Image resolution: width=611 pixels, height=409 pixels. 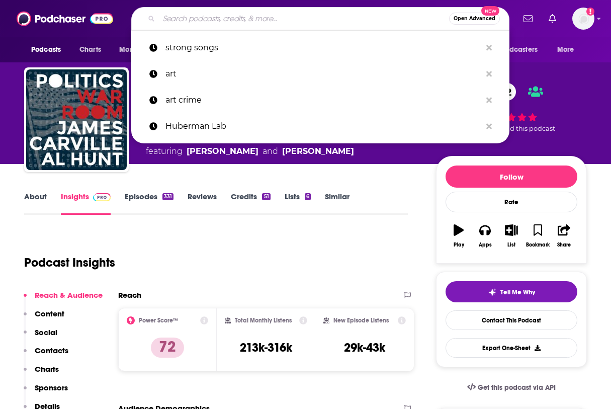 What do you see at coordinates (526, 128) in the screenshot?
I see `span: rated this podcast` at bounding box center [526, 128].